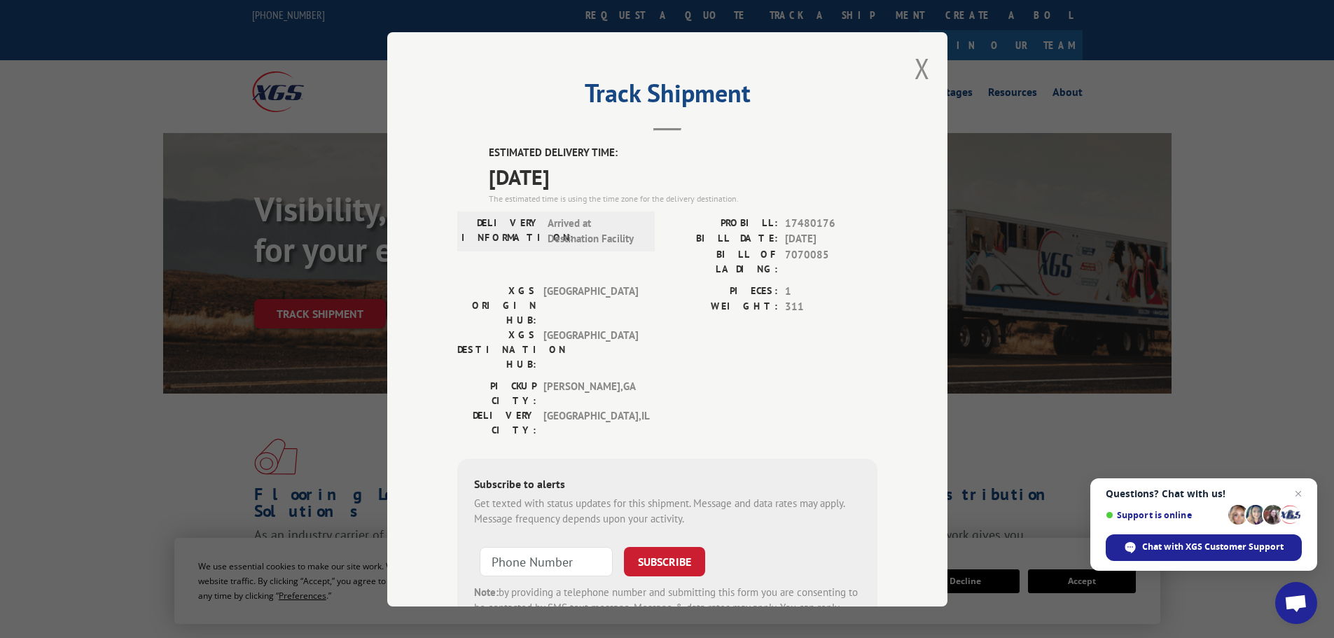  I want to click on span: Support is online, so click(1164, 515).